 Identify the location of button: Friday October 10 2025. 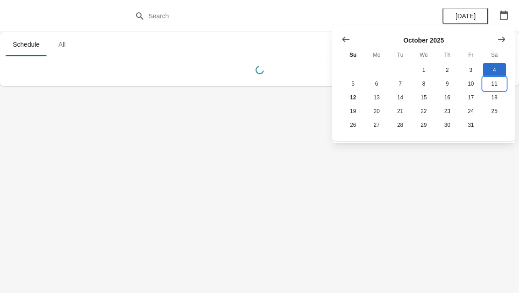
(470, 84).